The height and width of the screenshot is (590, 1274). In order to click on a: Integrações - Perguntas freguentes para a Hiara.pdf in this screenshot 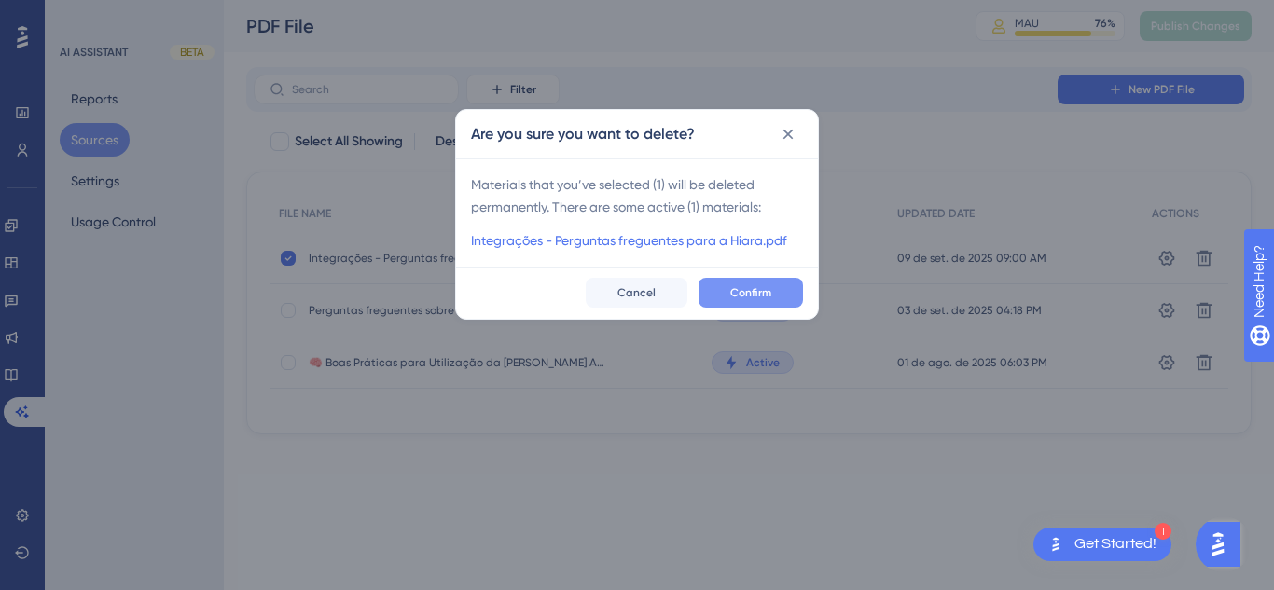, I will do `click(628, 241)`.